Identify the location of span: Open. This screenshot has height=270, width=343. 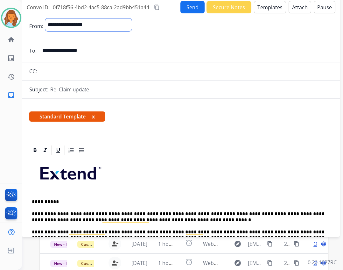
(319, 243).